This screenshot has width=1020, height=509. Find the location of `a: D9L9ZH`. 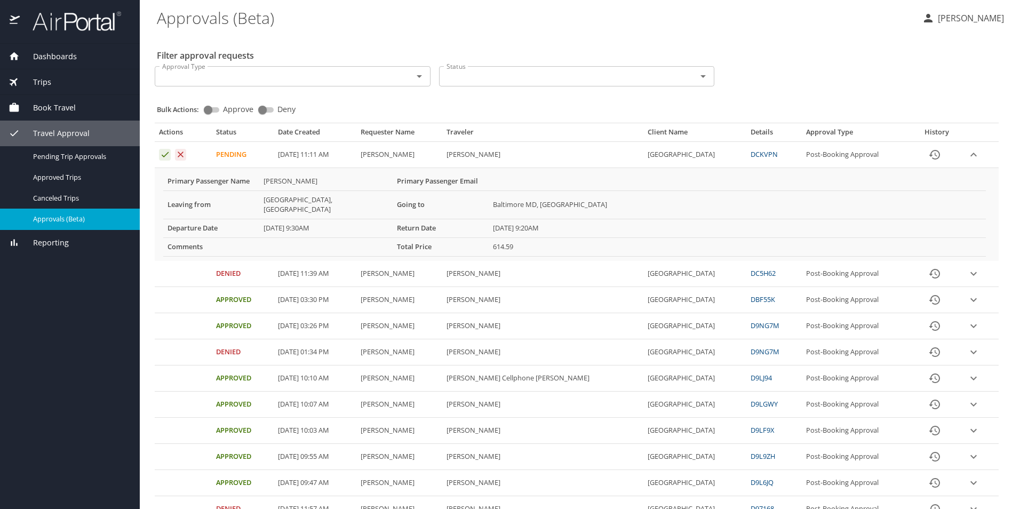

a: D9L9ZH is located at coordinates (763, 456).